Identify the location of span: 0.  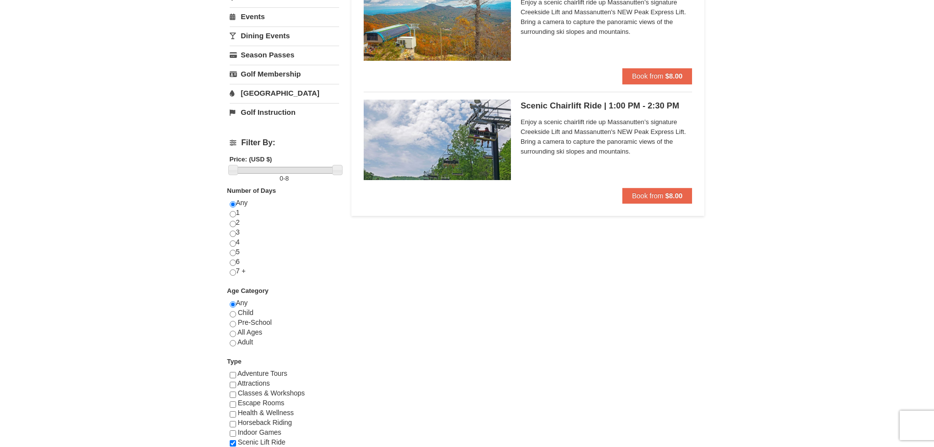
(281, 178).